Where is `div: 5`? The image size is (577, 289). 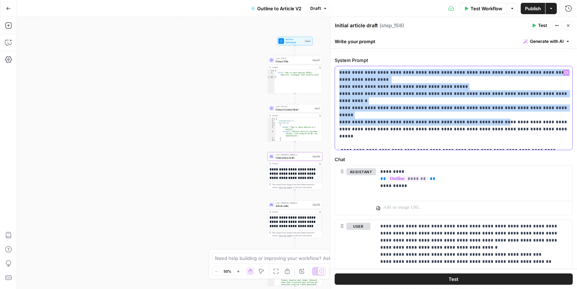
div: 5 is located at coordinates (271, 128).